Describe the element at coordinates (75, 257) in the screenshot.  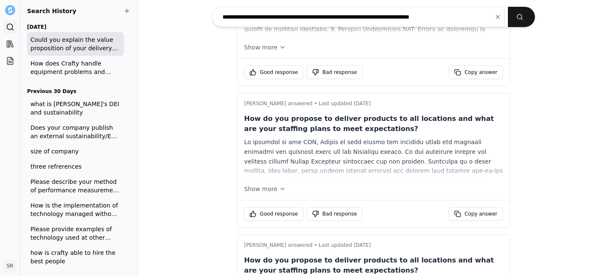
I see `span: how is crafty able to hire the best people` at that location.